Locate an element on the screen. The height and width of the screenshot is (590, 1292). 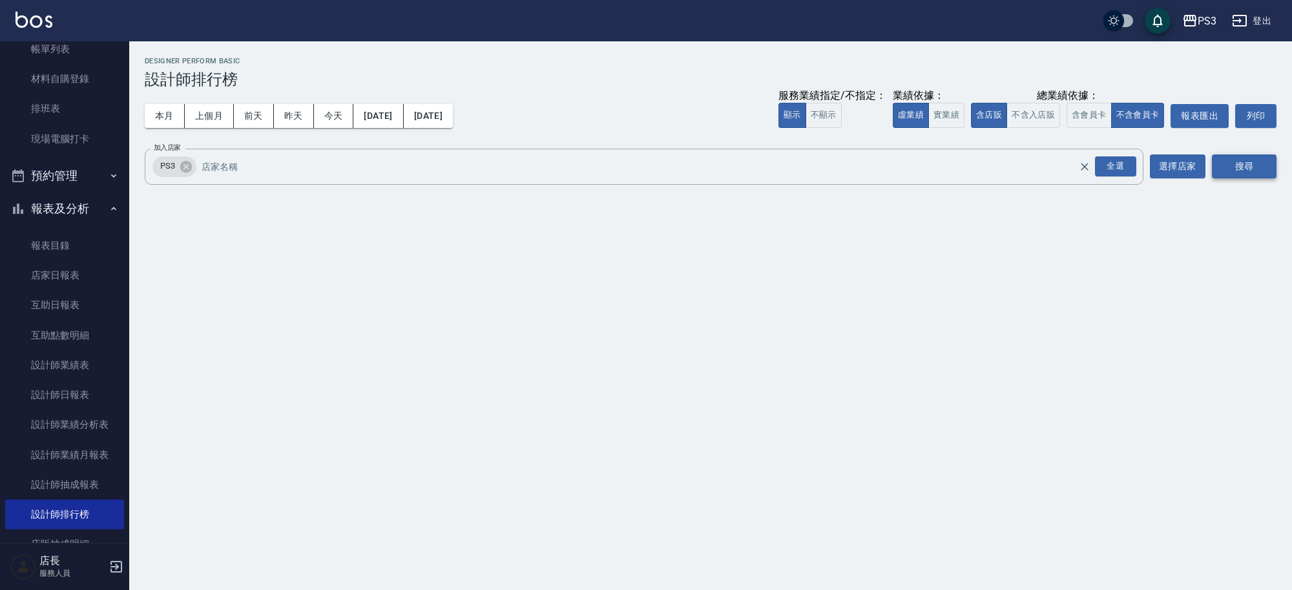
a: 排班表 is located at coordinates (65, 109).